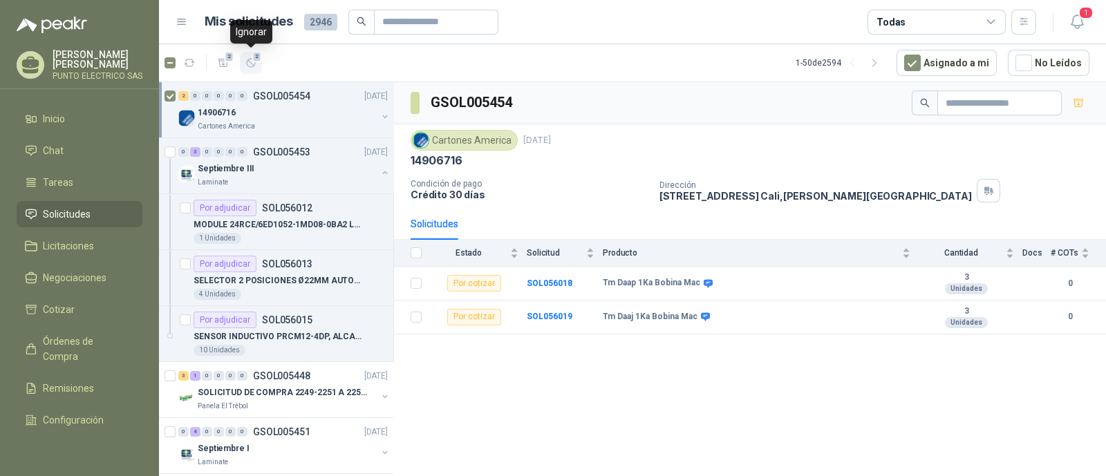 Image resolution: width=1106 pixels, height=476 pixels. Describe the element at coordinates (80, 389) in the screenshot. I see `a: Remisiones` at that location.